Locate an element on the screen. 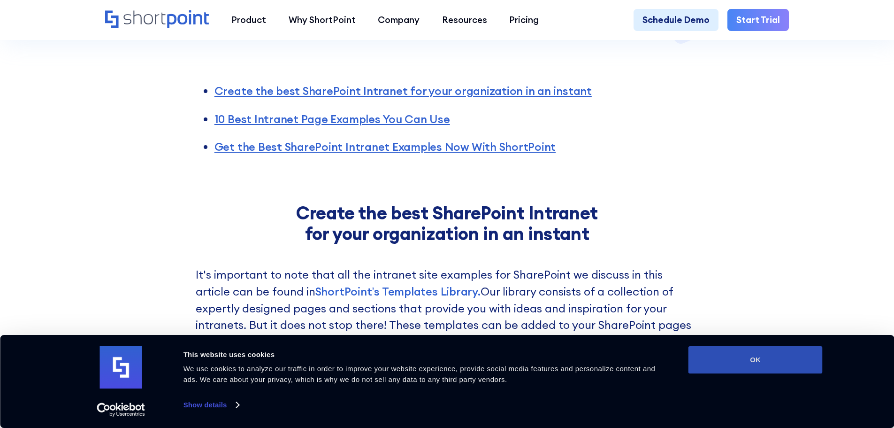 The image size is (894, 428). div: Why ShortPoint is located at coordinates (322, 20).